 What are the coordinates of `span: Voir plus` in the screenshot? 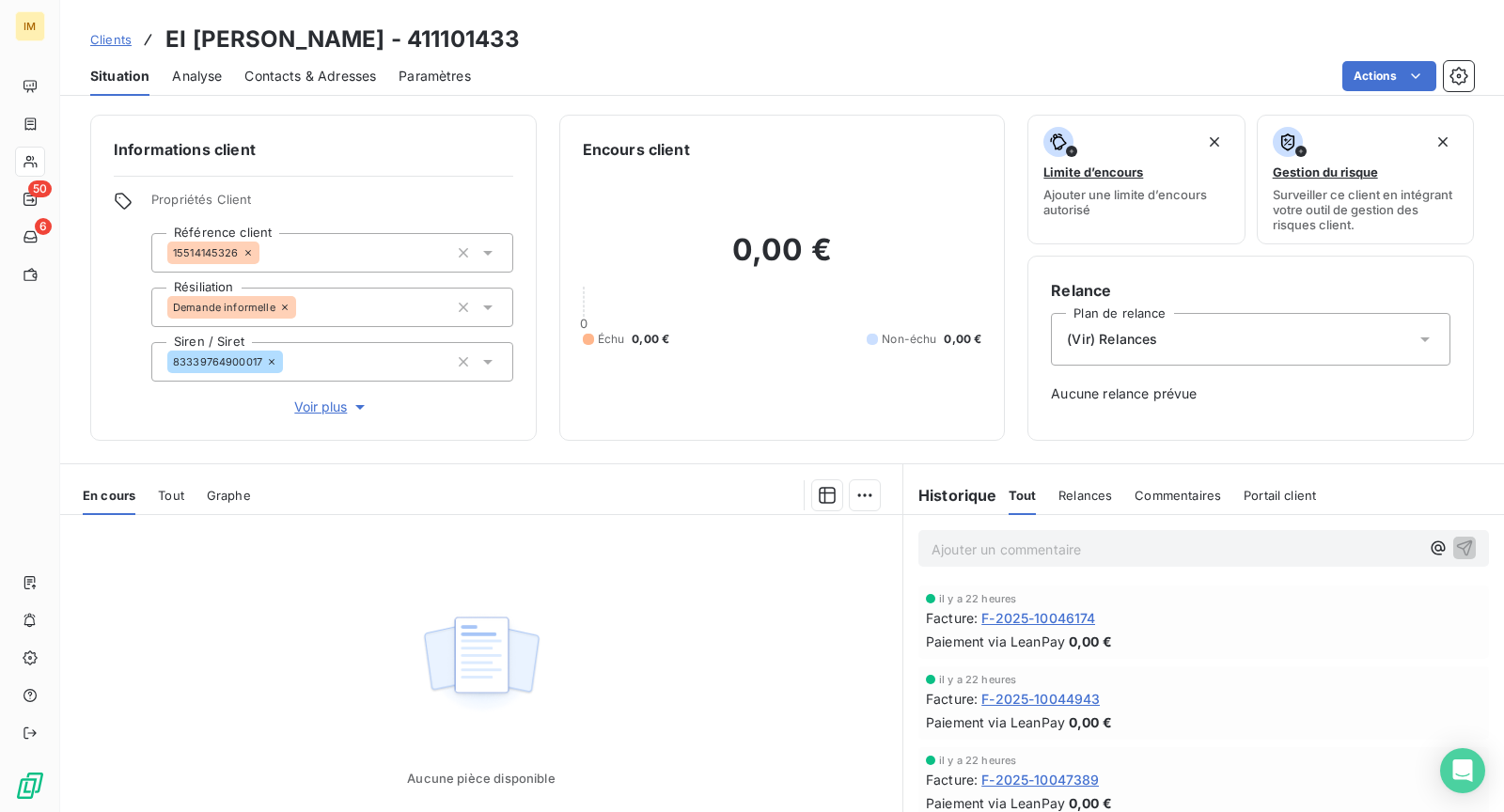 It's located at (332, 407).